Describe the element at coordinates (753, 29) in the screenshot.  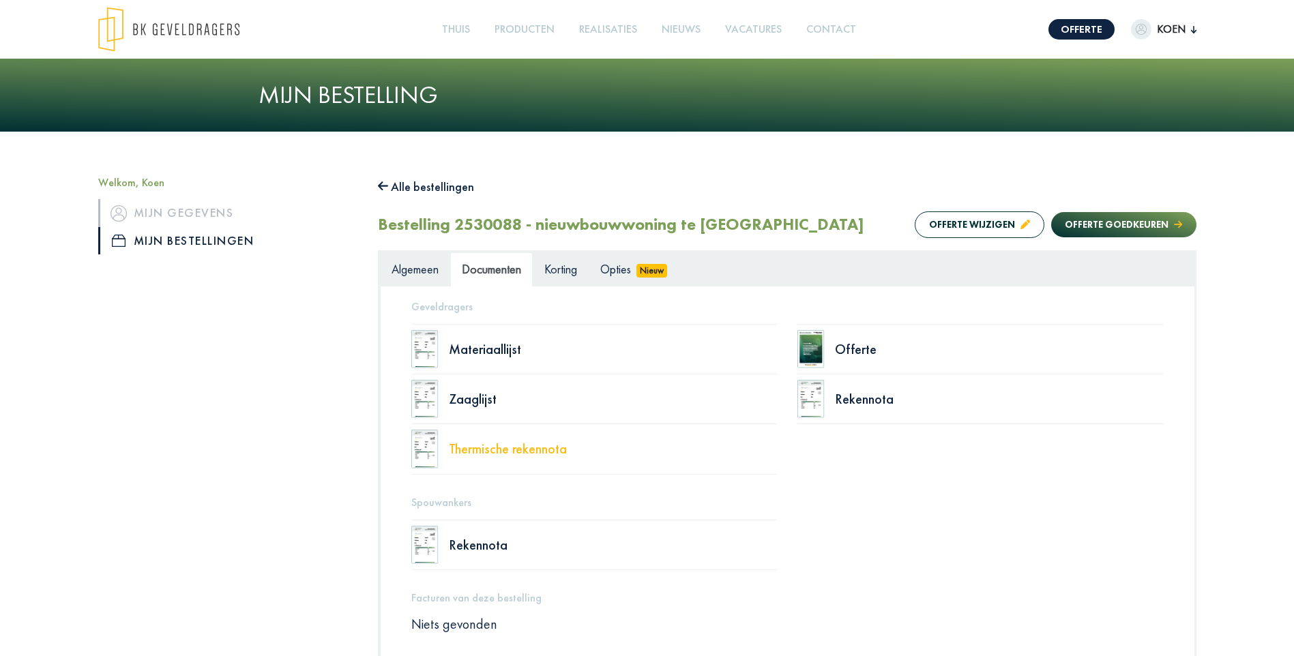
I see `a: Vacatures` at that location.